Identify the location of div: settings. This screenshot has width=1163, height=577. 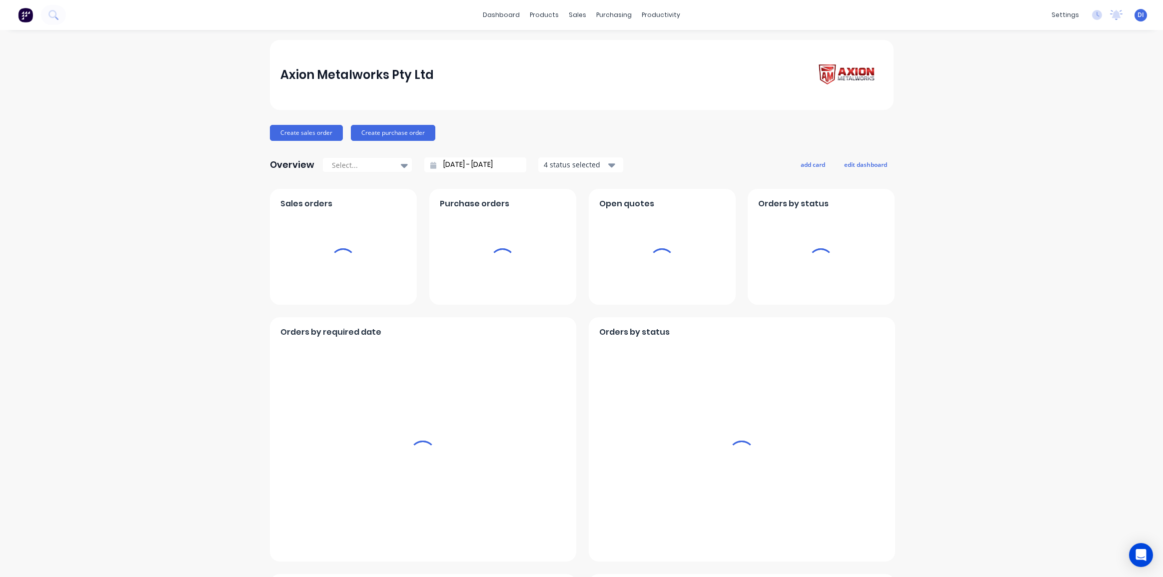
(1065, 15).